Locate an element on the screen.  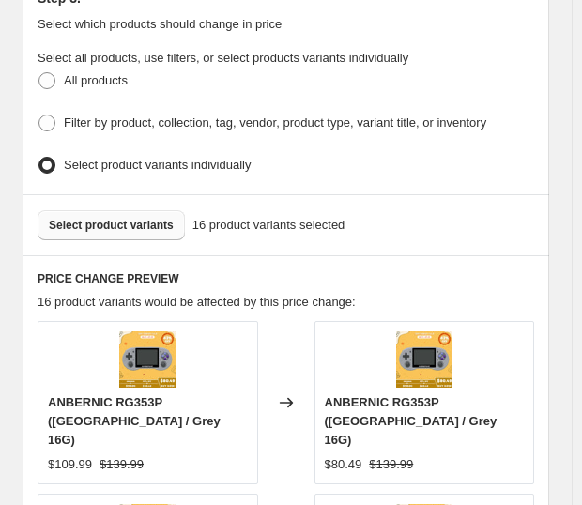
div: $109.99 is located at coordinates (69, 464).